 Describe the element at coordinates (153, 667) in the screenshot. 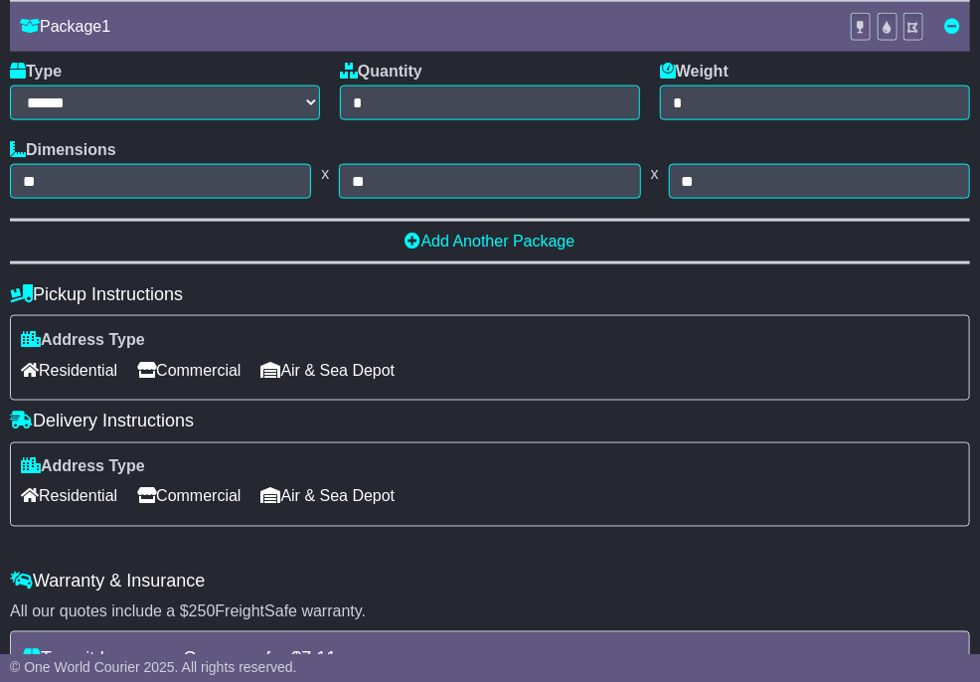

I see `span: © One World Courier 2025. All rights reserved.` at that location.